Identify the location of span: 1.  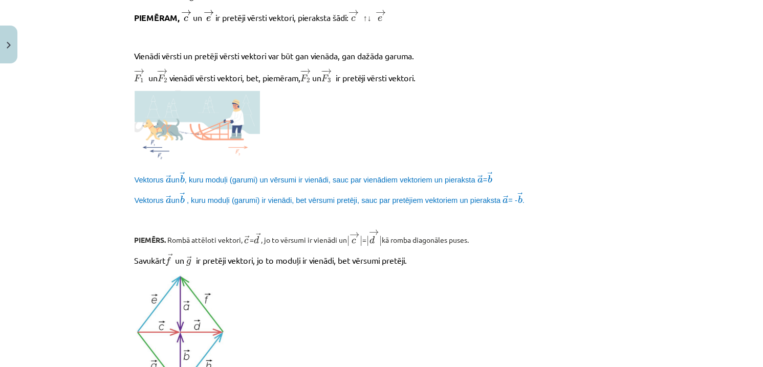
(142, 80).